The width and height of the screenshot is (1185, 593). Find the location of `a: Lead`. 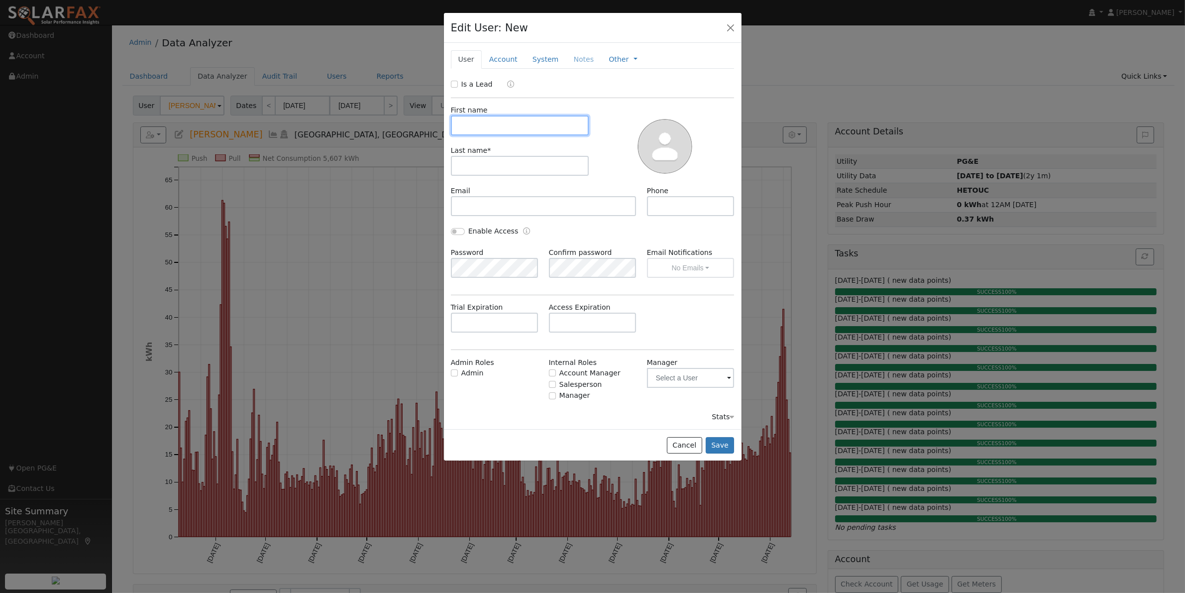

a: Lead is located at coordinates (507, 85).